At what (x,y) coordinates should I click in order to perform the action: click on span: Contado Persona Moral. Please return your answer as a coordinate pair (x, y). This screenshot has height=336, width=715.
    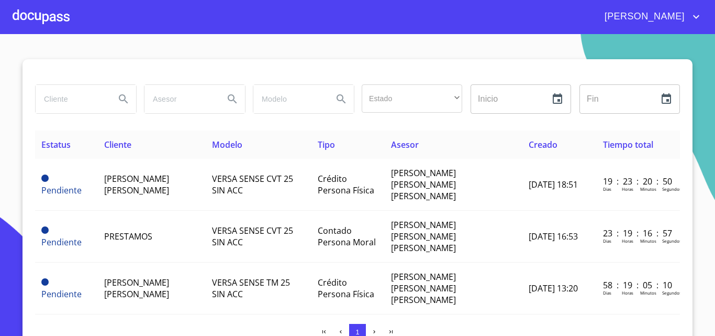
    Looking at the image, I should click on (347, 236).